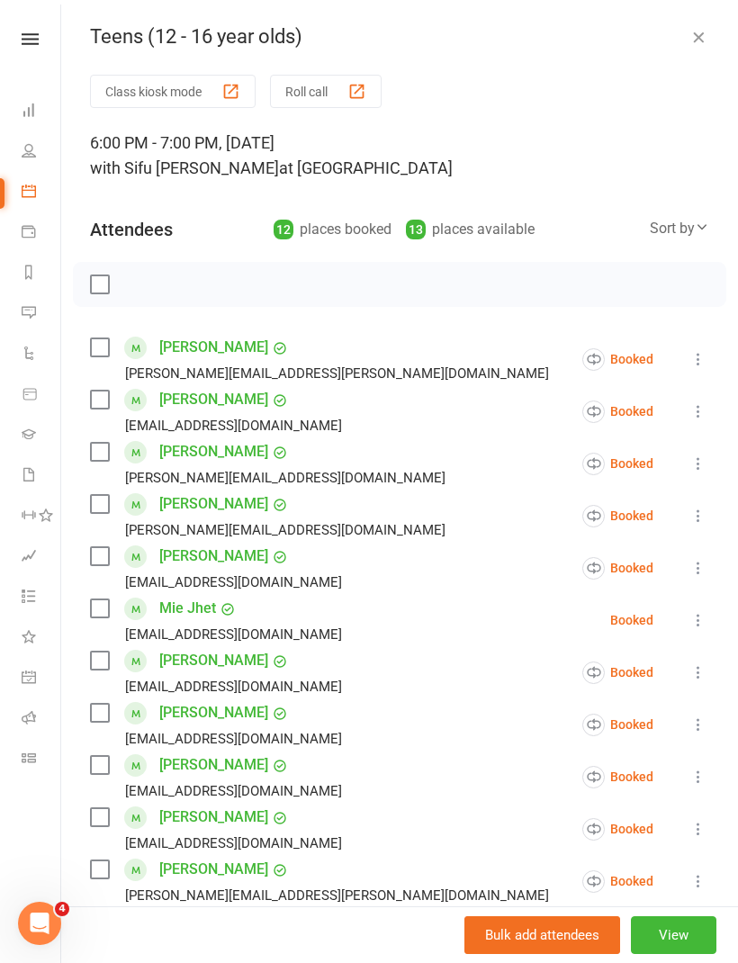  Describe the element at coordinates (332, 229) in the screenshot. I see `div: places booked` at that location.